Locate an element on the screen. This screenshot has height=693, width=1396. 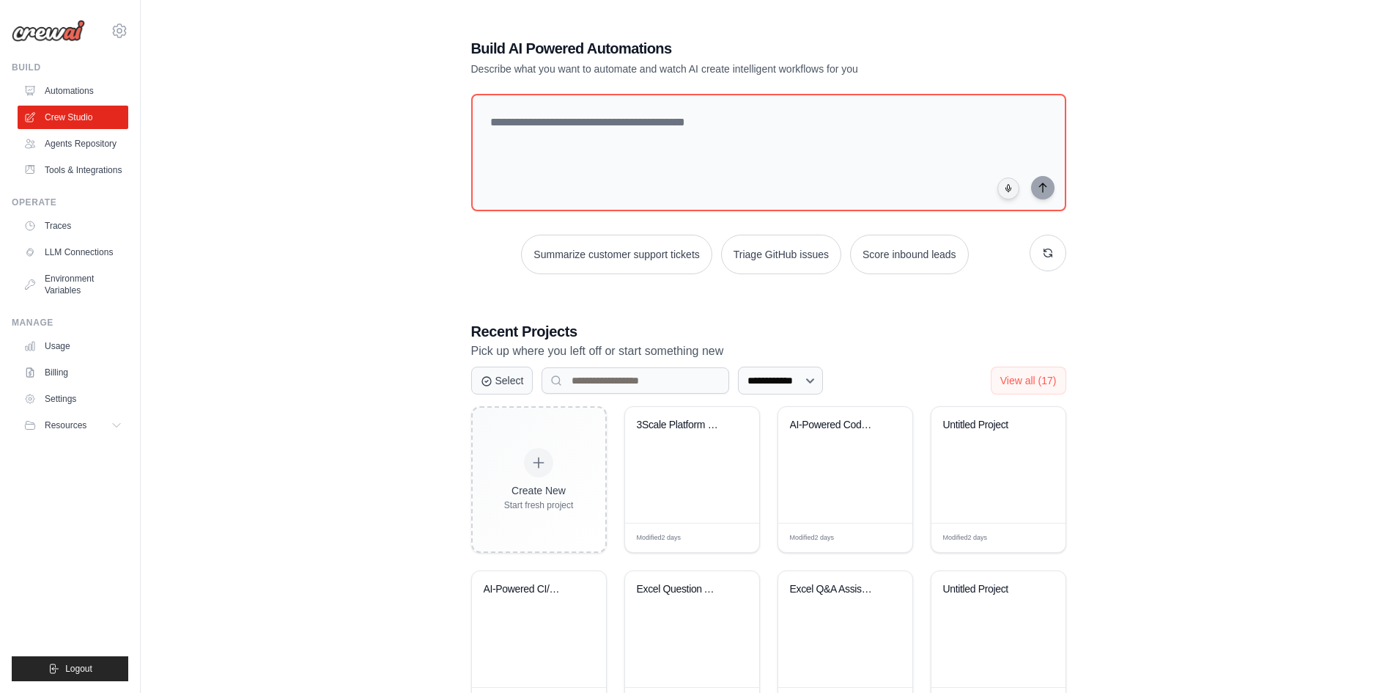
img: Logo is located at coordinates (48, 31).